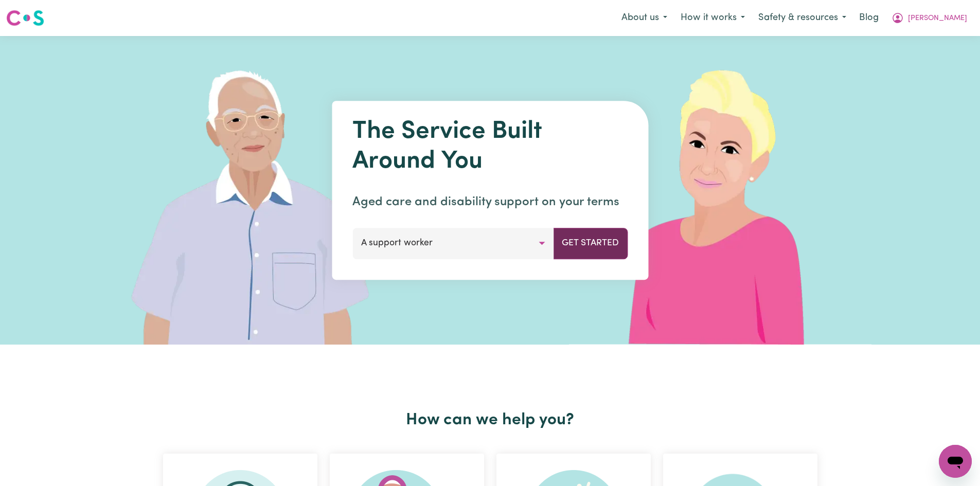 This screenshot has height=486, width=980. Describe the element at coordinates (713, 18) in the screenshot. I see `button: How it works` at that location.